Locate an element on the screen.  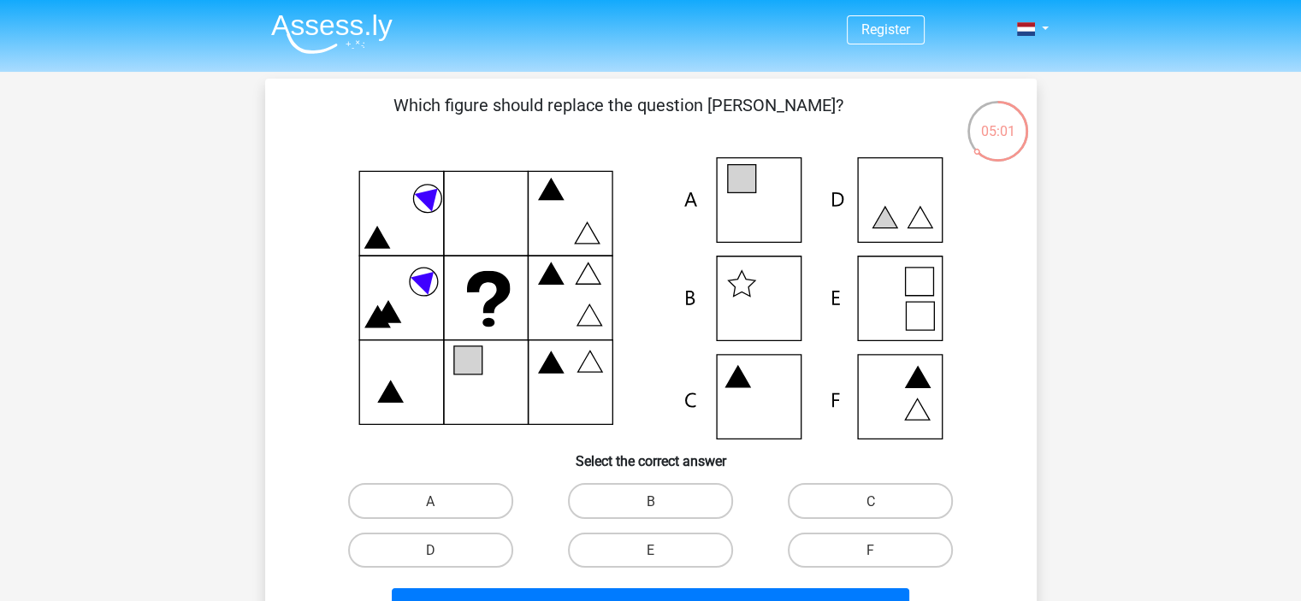
font: A is located at coordinates (430, 501).